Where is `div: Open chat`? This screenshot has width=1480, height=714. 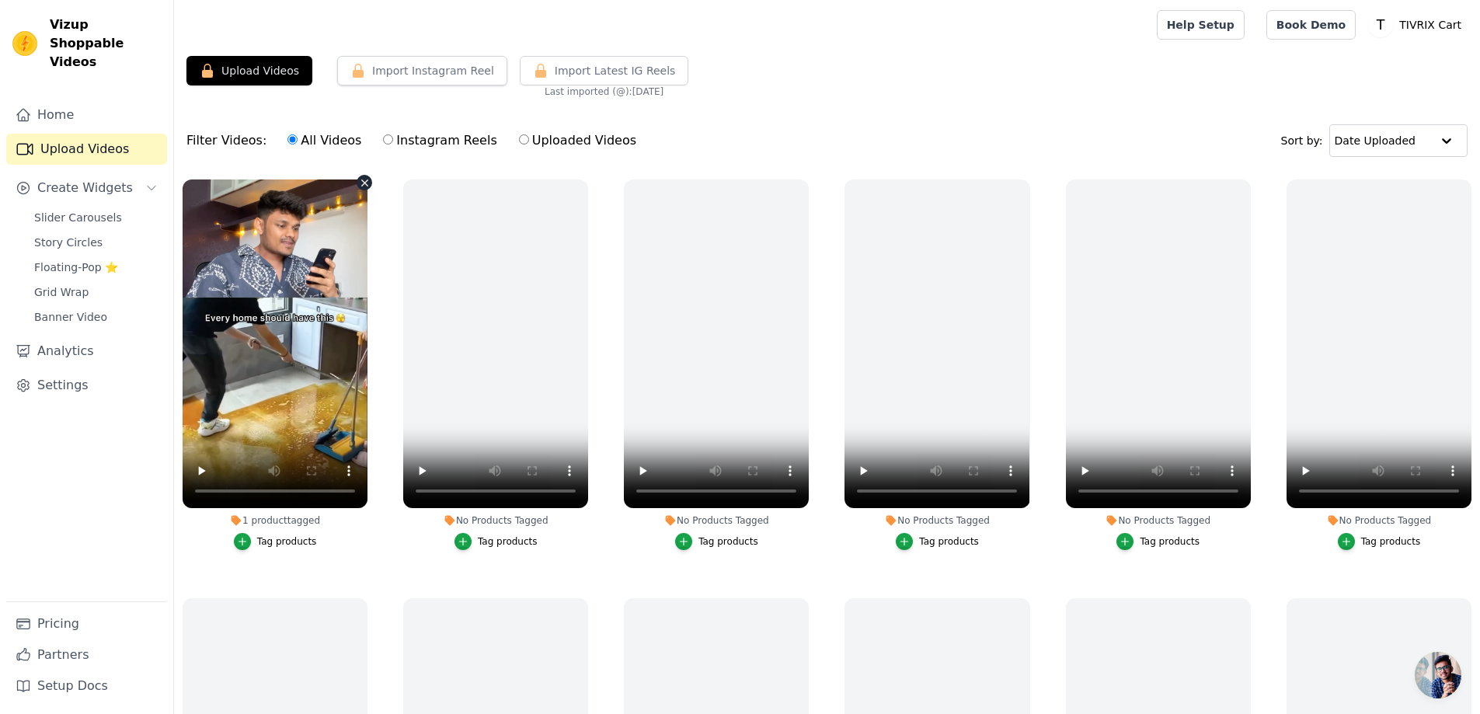 div: Open chat is located at coordinates (1438, 675).